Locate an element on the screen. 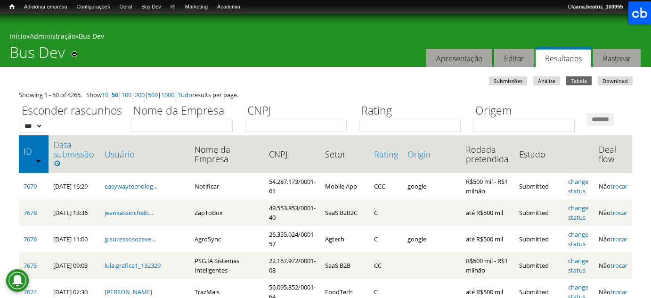 The height and width of the screenshot is (298, 651). label: Nome da Empresa is located at coordinates (185, 111).